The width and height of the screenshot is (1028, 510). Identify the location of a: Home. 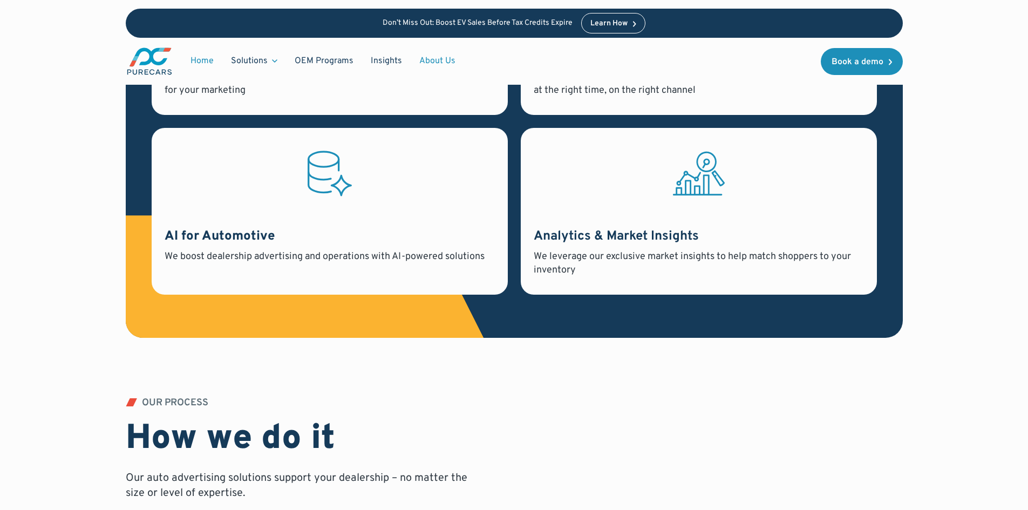
(202, 61).